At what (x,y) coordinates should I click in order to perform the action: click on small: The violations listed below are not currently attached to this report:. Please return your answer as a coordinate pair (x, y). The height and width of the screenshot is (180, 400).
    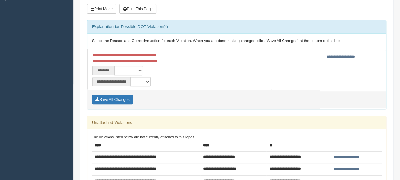
    Looking at the image, I should click on (144, 137).